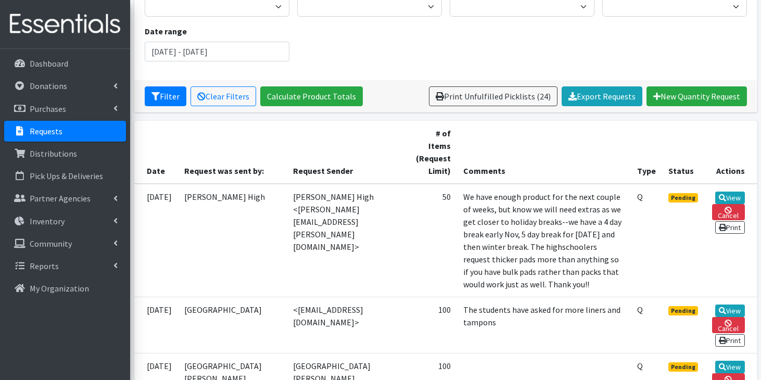 The width and height of the screenshot is (761, 380). Describe the element at coordinates (65, 221) in the screenshot. I see `a: Inventory` at that location.